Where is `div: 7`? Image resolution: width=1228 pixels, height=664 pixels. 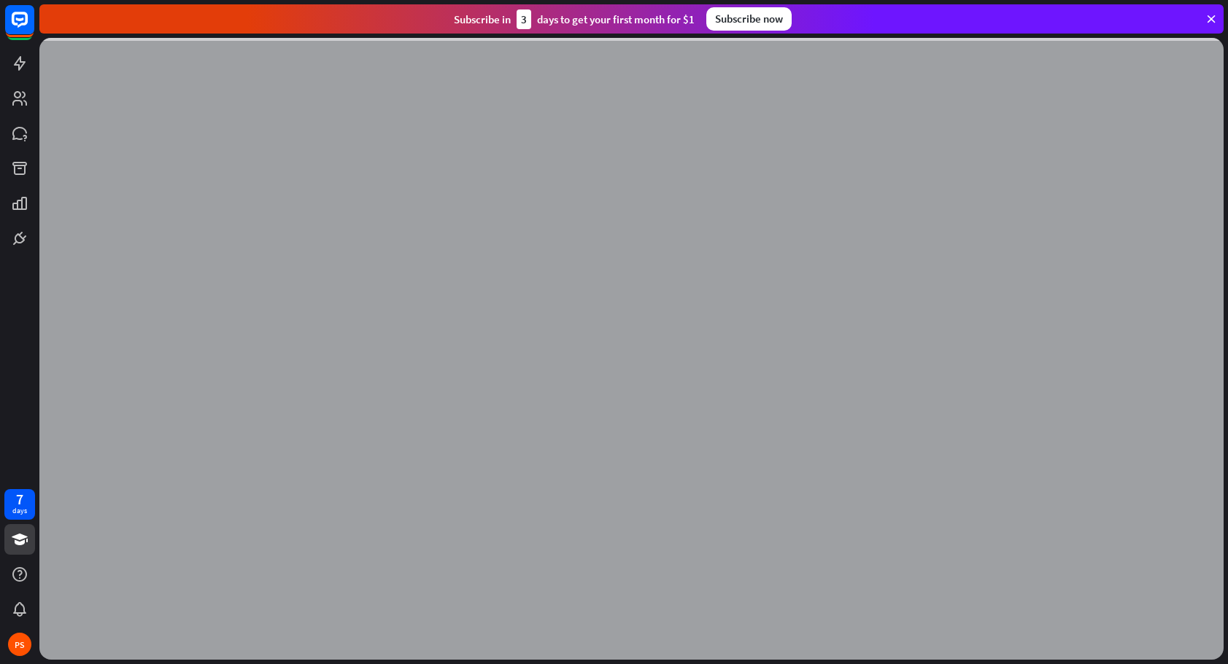
div: 7 is located at coordinates (20, 500).